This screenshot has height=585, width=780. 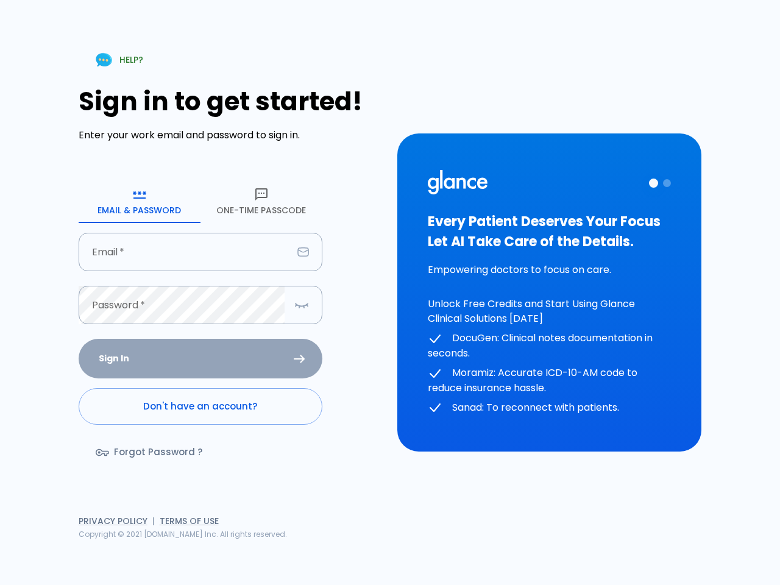 I want to click on p: Sanad: To reconnect with patients., so click(x=549, y=407).